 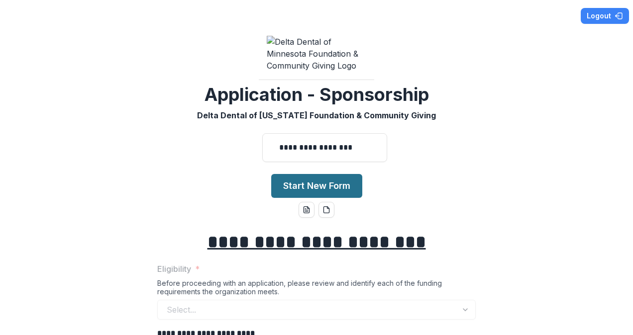 I want to click on img: Delta Dental of Minnesota Foundation & Community Giving Logo, so click(x=316, y=54).